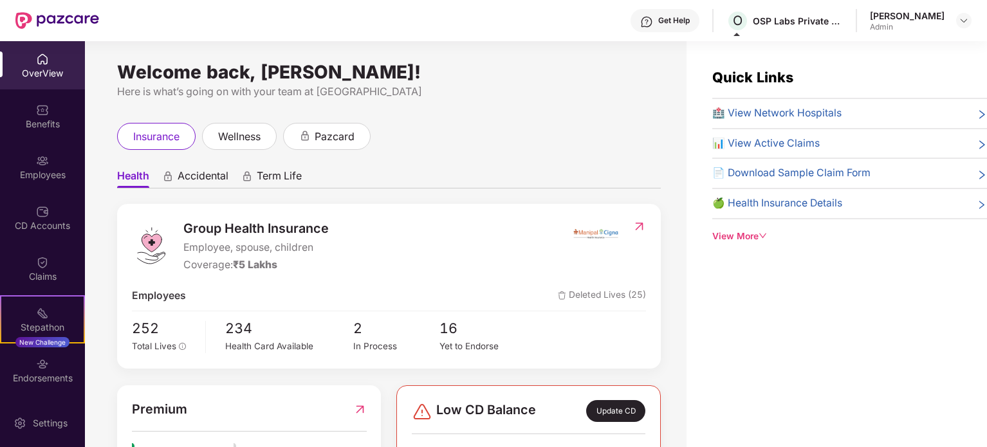 This screenshot has width=987, height=447. What do you see at coordinates (486, 411) in the screenshot?
I see `span: Low CD Balance` at bounding box center [486, 411].